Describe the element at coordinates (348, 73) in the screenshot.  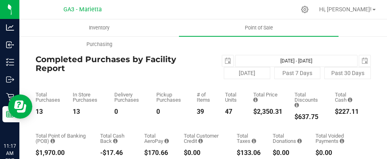
I see `button: Past 30 Days` at that location.